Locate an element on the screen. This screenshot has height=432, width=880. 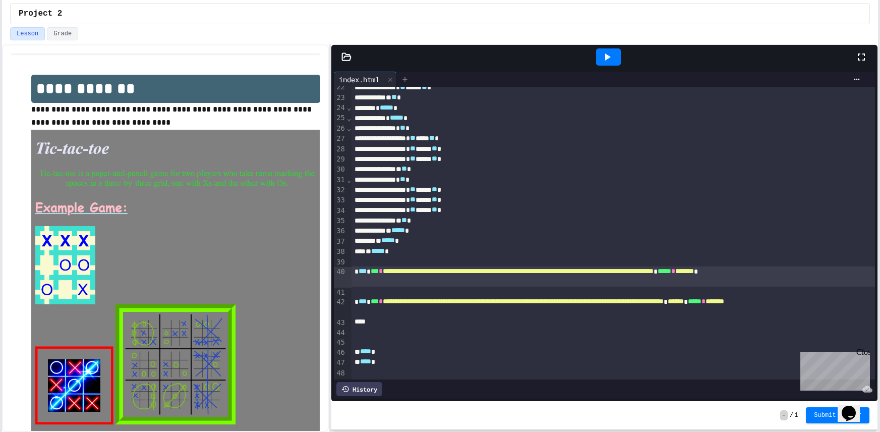
div: 28 is located at coordinates (340, 149).